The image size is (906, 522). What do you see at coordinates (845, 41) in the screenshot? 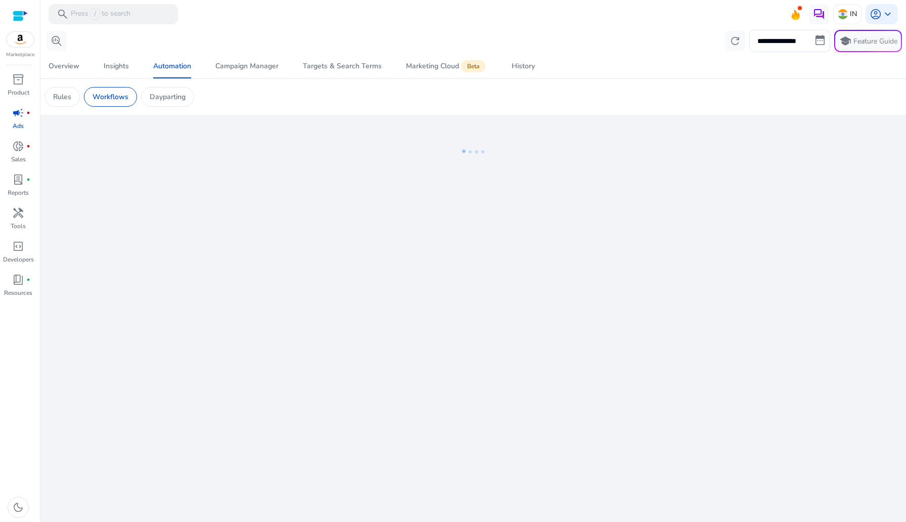
I see `span: school` at bounding box center [845, 41].